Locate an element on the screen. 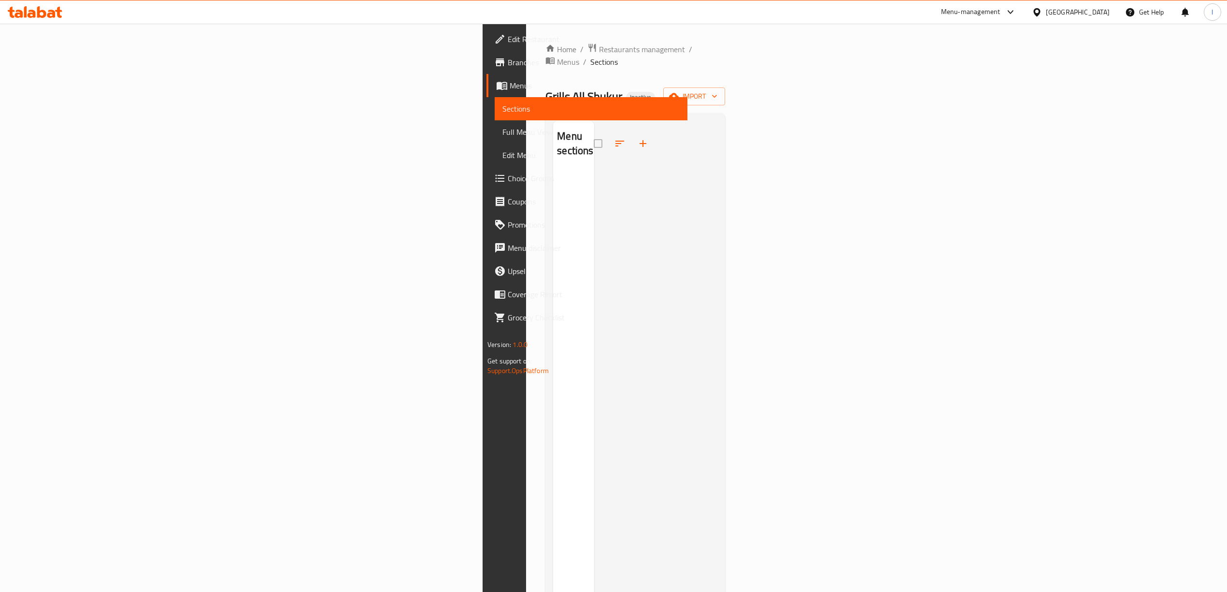 The image size is (1227, 592). a: Support.OpsPlatform is located at coordinates (518, 371).